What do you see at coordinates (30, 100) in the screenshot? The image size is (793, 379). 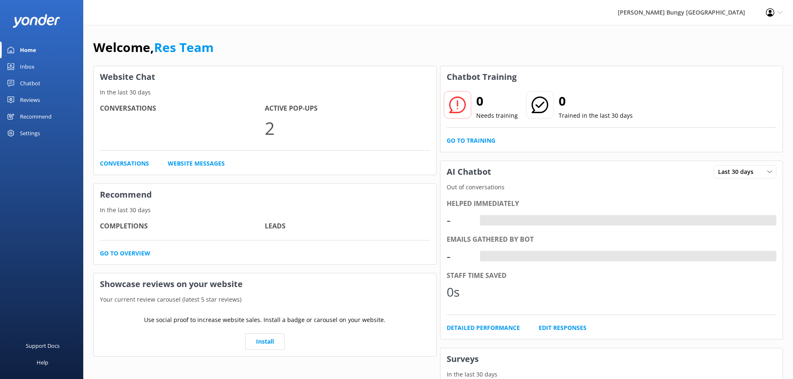 I see `div: Reviews` at bounding box center [30, 100].